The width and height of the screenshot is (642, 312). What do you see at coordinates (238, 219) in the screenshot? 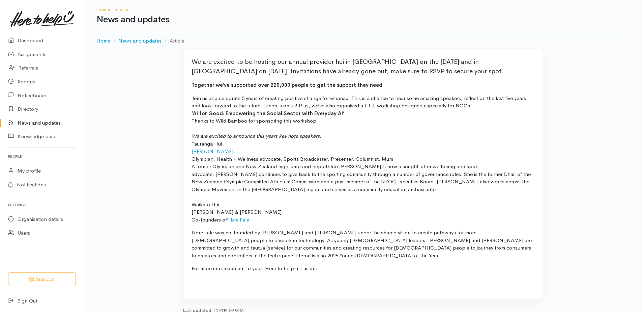
I see `a: Fibre Fale` at bounding box center [238, 219].